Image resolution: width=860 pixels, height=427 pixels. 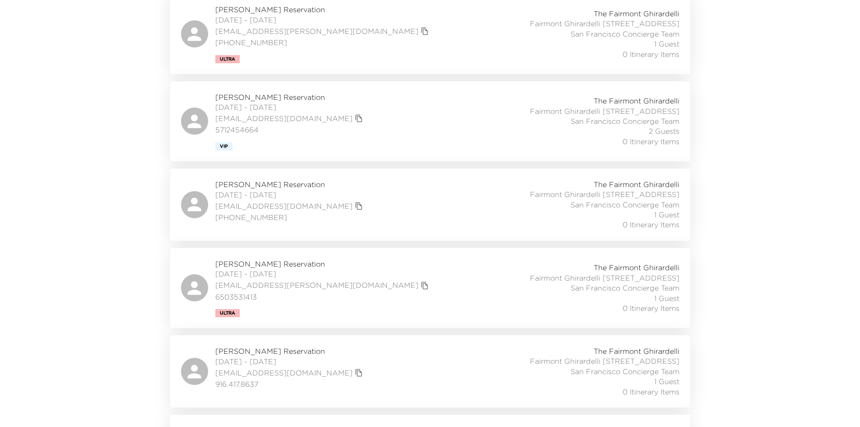 What do you see at coordinates (224, 146) in the screenshot?
I see `span: Vip` at bounding box center [224, 146].